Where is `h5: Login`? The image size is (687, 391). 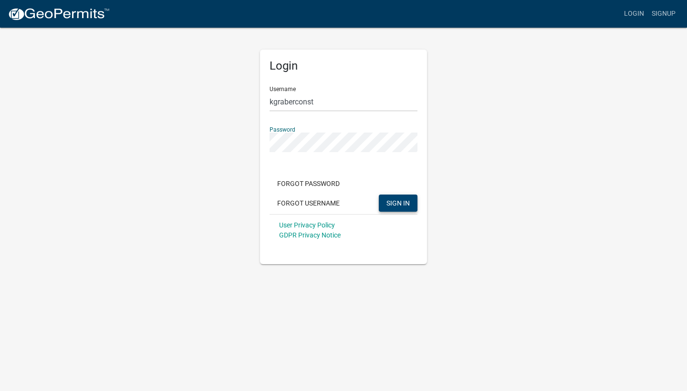 h5: Login is located at coordinates (343, 66).